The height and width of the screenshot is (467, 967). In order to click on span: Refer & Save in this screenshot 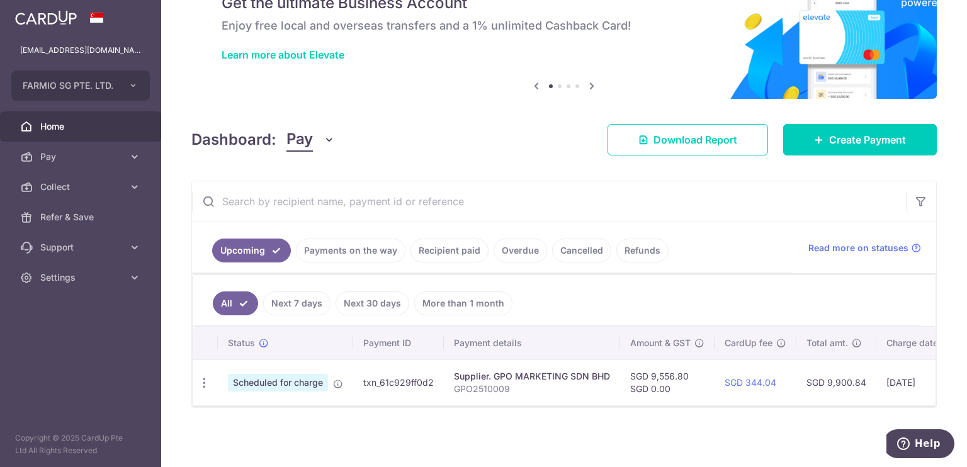, I will do `click(82, 217)`.